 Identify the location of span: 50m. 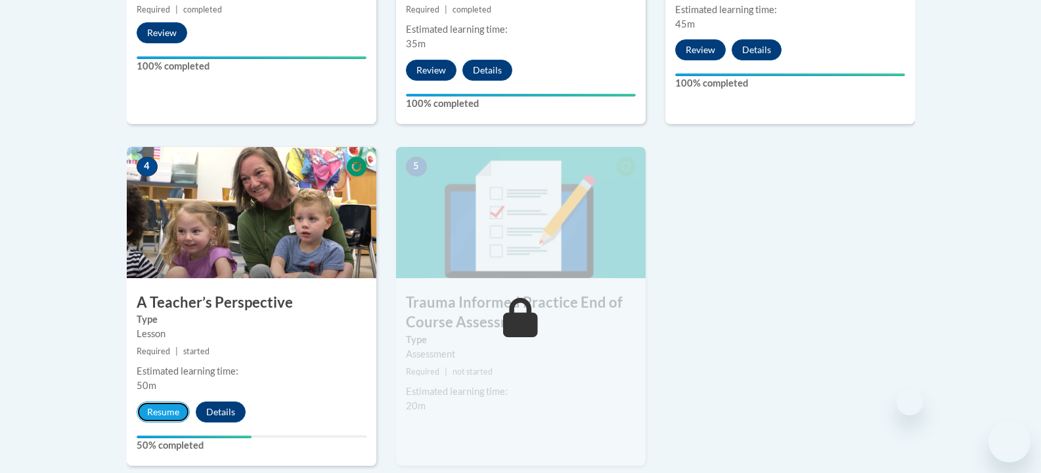
(146, 385).